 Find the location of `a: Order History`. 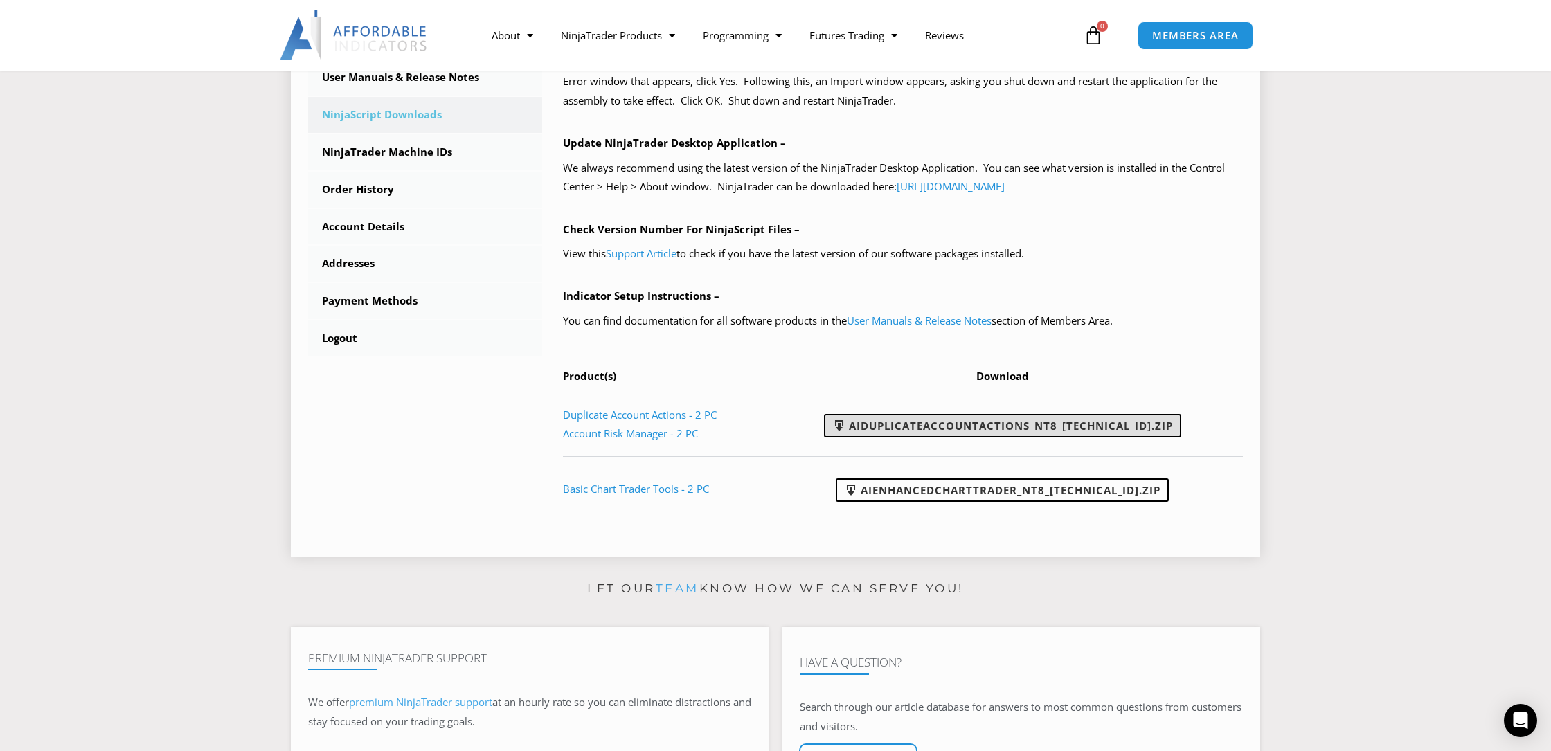

a: Order History is located at coordinates (425, 190).